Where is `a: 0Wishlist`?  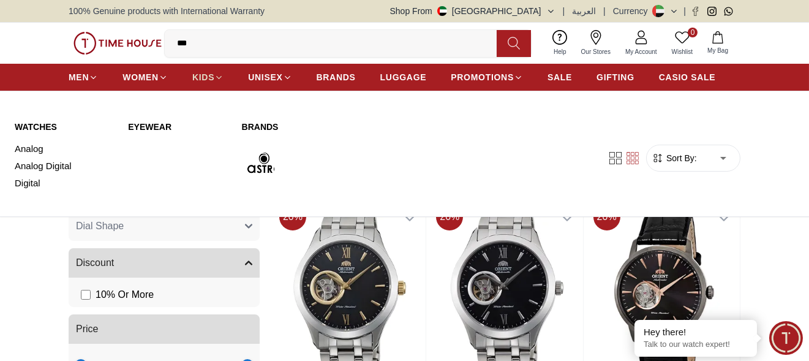 a: 0Wishlist is located at coordinates (683, 43).